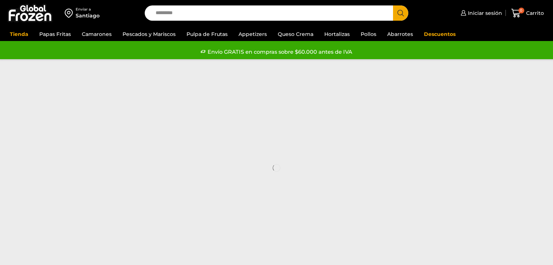 This screenshot has height=265, width=553. I want to click on button: Search button, so click(401, 13).